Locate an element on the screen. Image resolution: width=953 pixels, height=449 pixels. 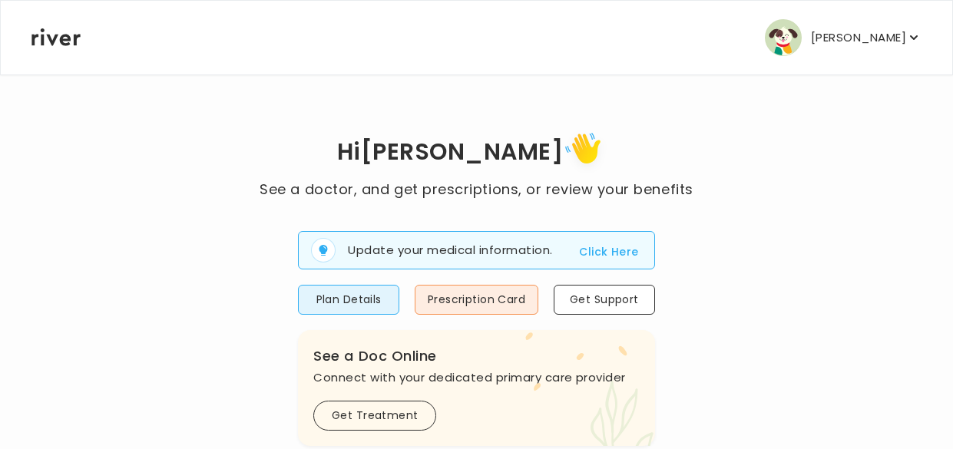
button: Get Support is located at coordinates (604, 299).